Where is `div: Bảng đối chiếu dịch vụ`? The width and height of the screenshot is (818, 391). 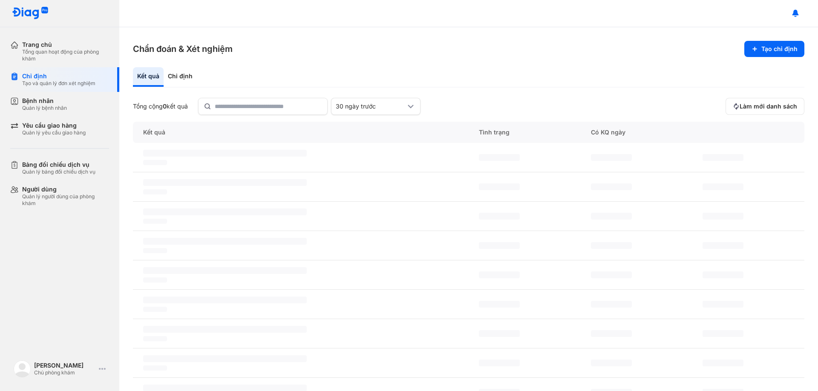 div: Bảng đối chiếu dịch vụ is located at coordinates (59, 165).